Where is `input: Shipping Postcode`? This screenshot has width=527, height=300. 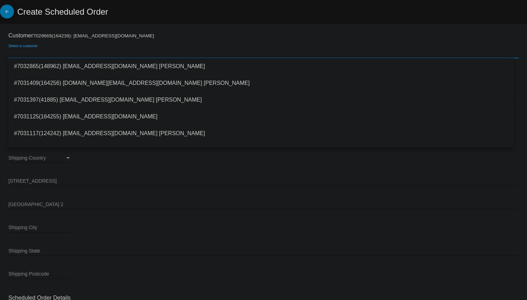
input: Shipping Postcode is located at coordinates (40, 274).